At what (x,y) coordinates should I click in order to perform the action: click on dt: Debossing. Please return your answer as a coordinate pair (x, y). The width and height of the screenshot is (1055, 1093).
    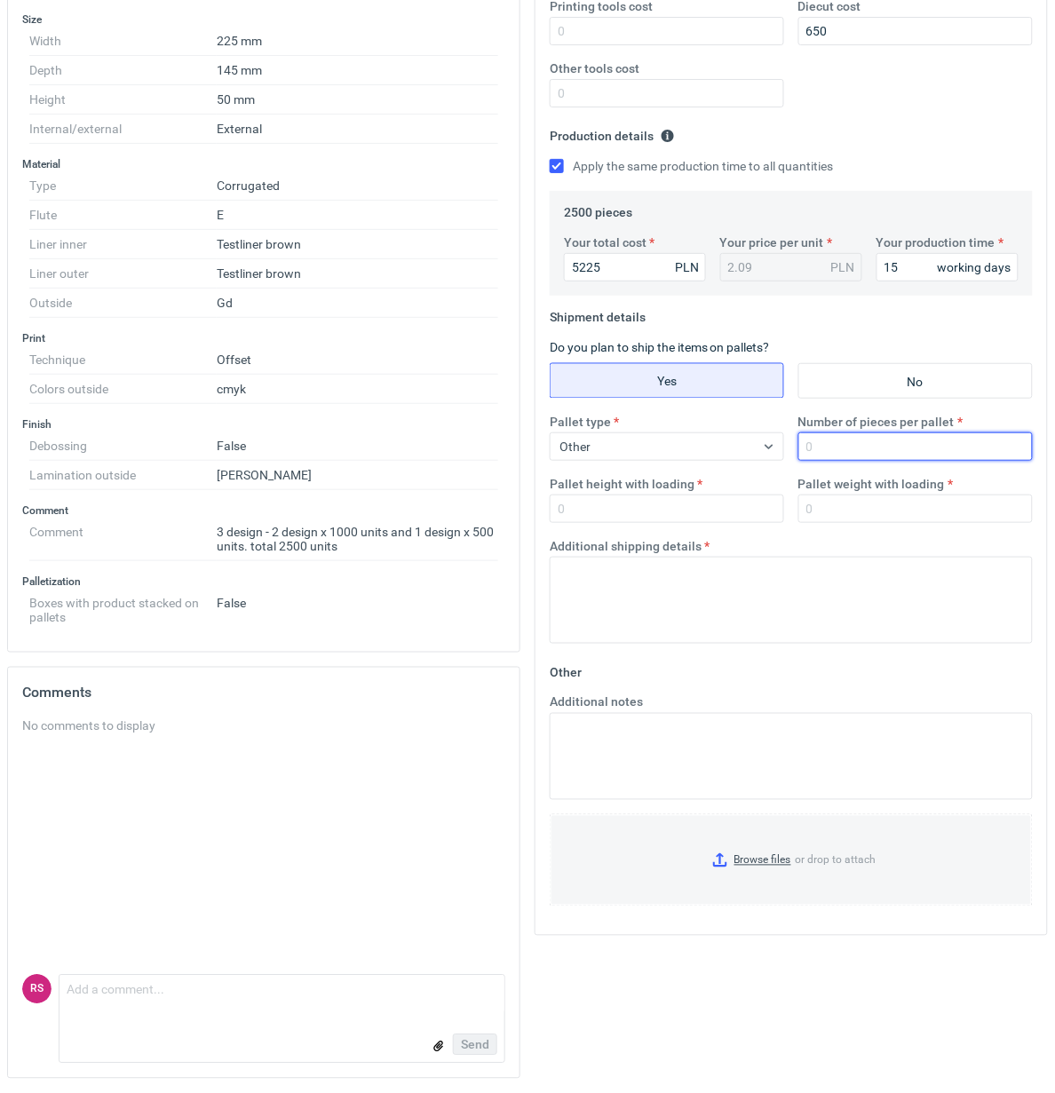
    Looking at the image, I should click on (123, 446).